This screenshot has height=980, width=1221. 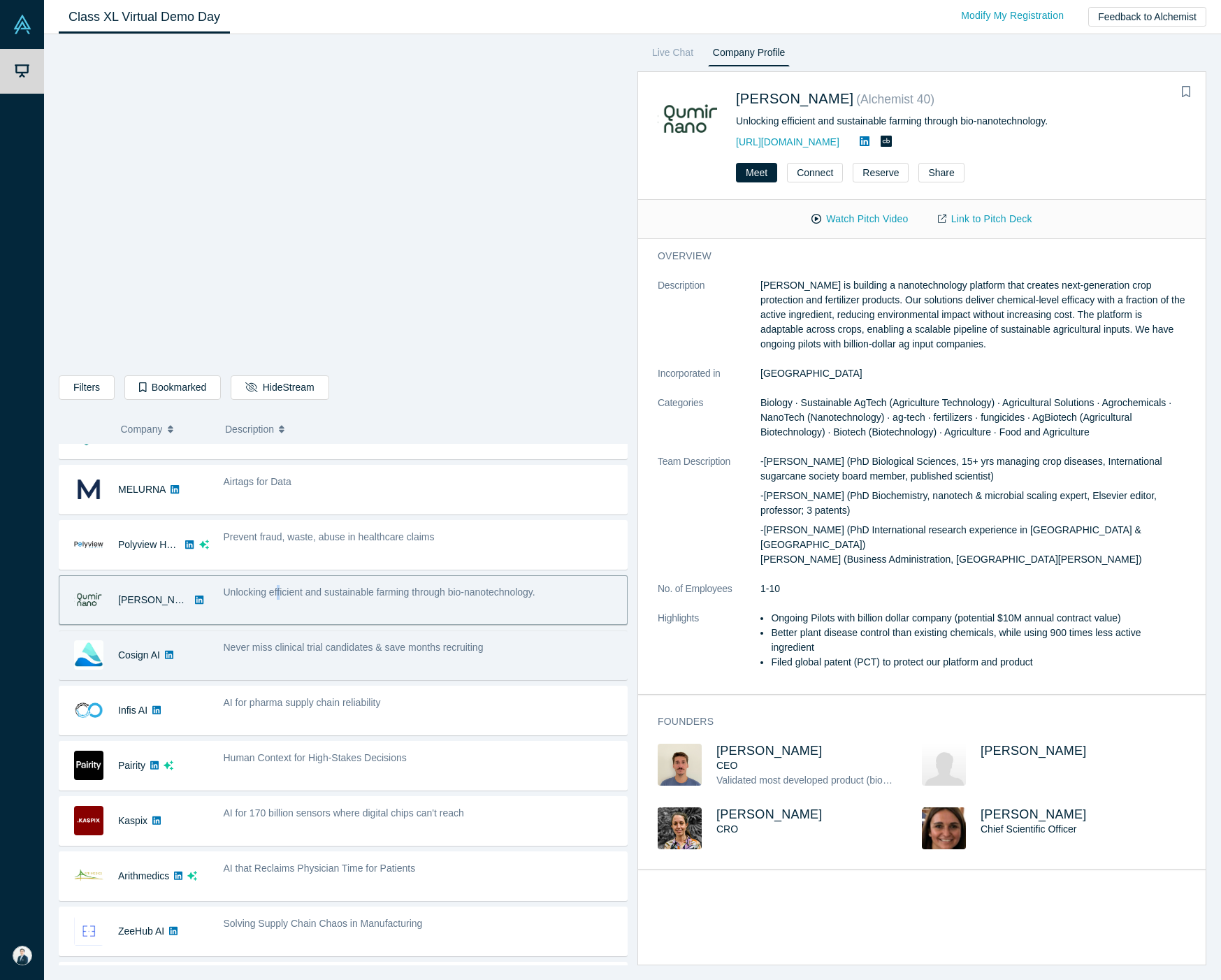 What do you see at coordinates (979, 662) in the screenshot?
I see `li: Filed global patent (PCT) to protect our platform and product` at bounding box center [979, 662].